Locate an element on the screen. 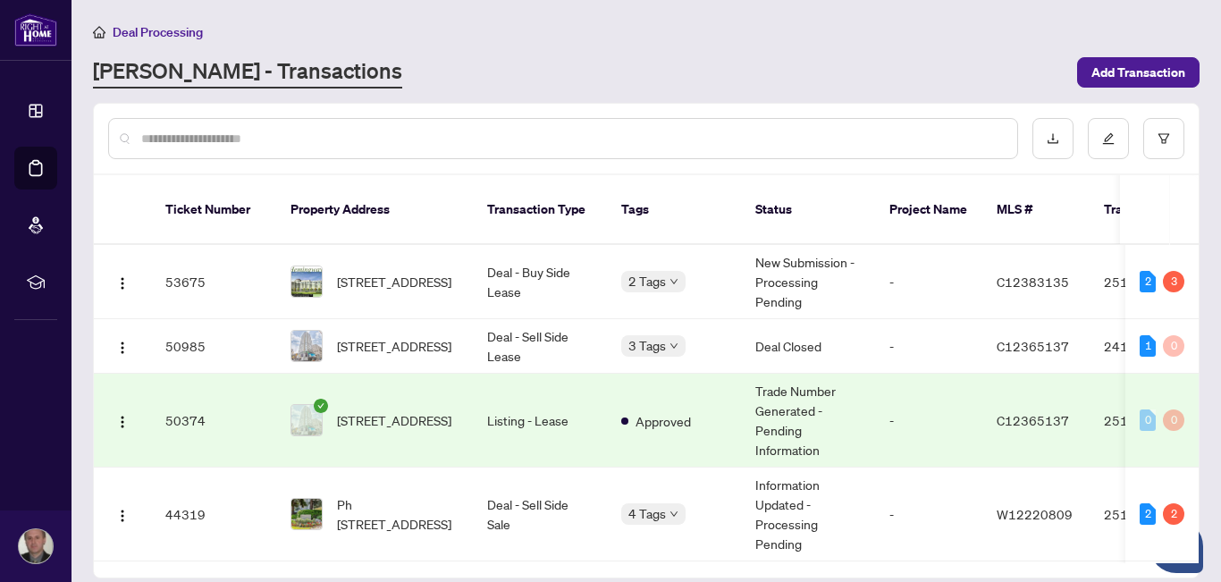  td: 50985 is located at coordinates (214, 346).